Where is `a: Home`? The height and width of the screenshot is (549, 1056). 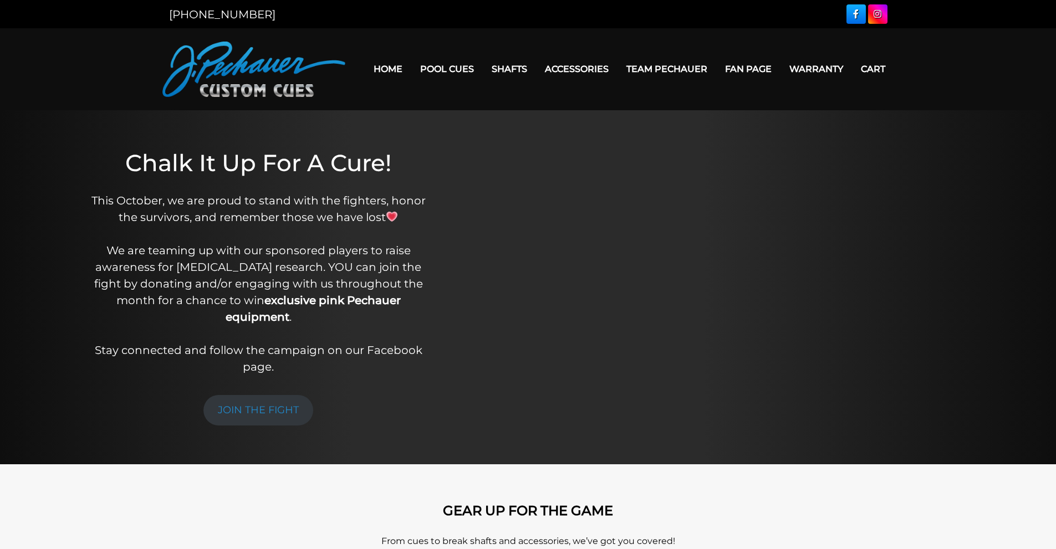 a: Home is located at coordinates (388, 69).